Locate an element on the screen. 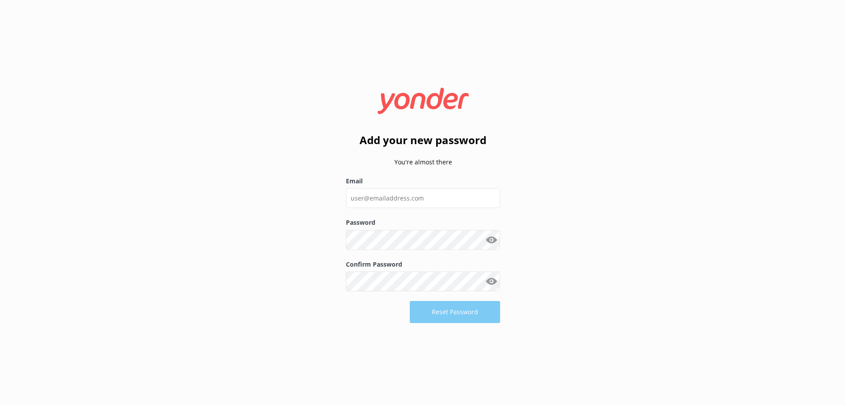 The width and height of the screenshot is (846, 405). label: Confirm Password is located at coordinates (423, 264).